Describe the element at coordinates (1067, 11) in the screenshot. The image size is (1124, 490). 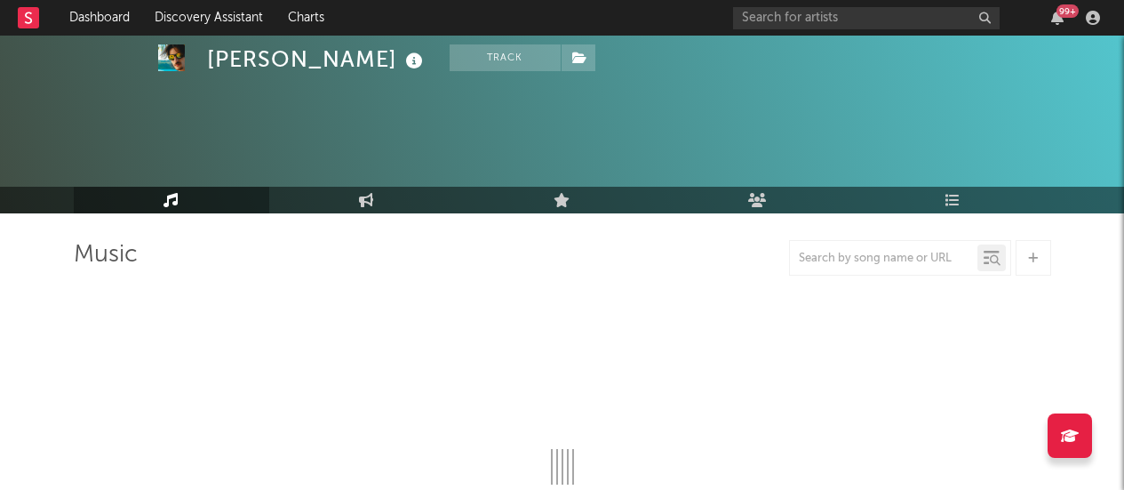
I see `div: 99 +` at that location.